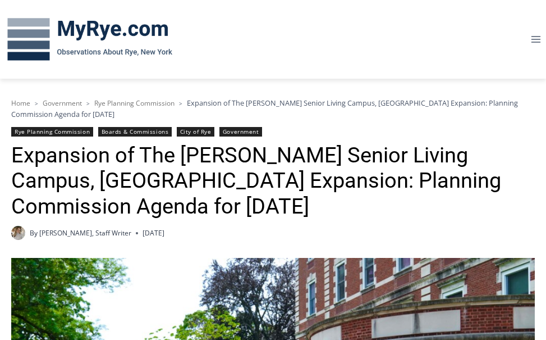 The image size is (546, 340). I want to click on button: Open menu, so click(535, 39).